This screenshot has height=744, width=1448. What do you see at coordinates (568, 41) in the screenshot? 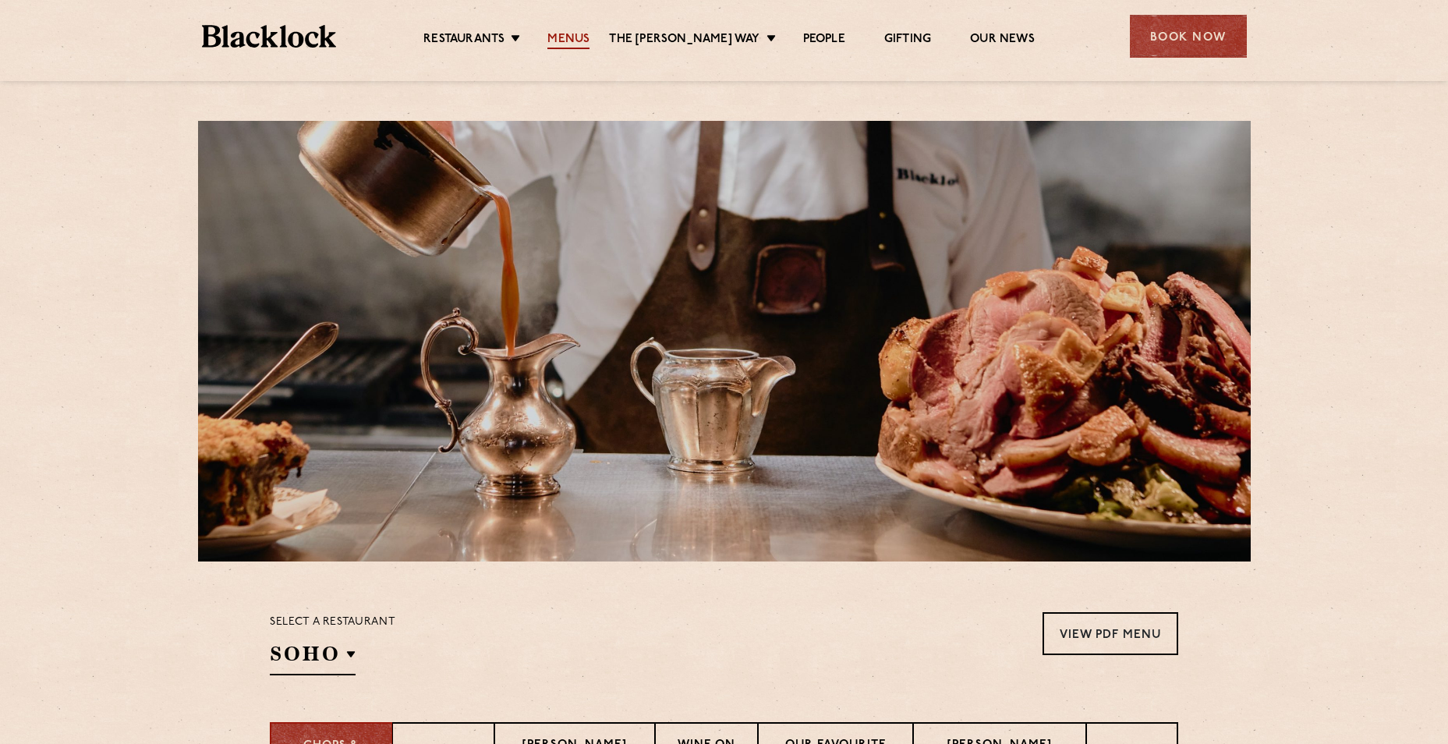
I see `a: Menus` at bounding box center [568, 41].